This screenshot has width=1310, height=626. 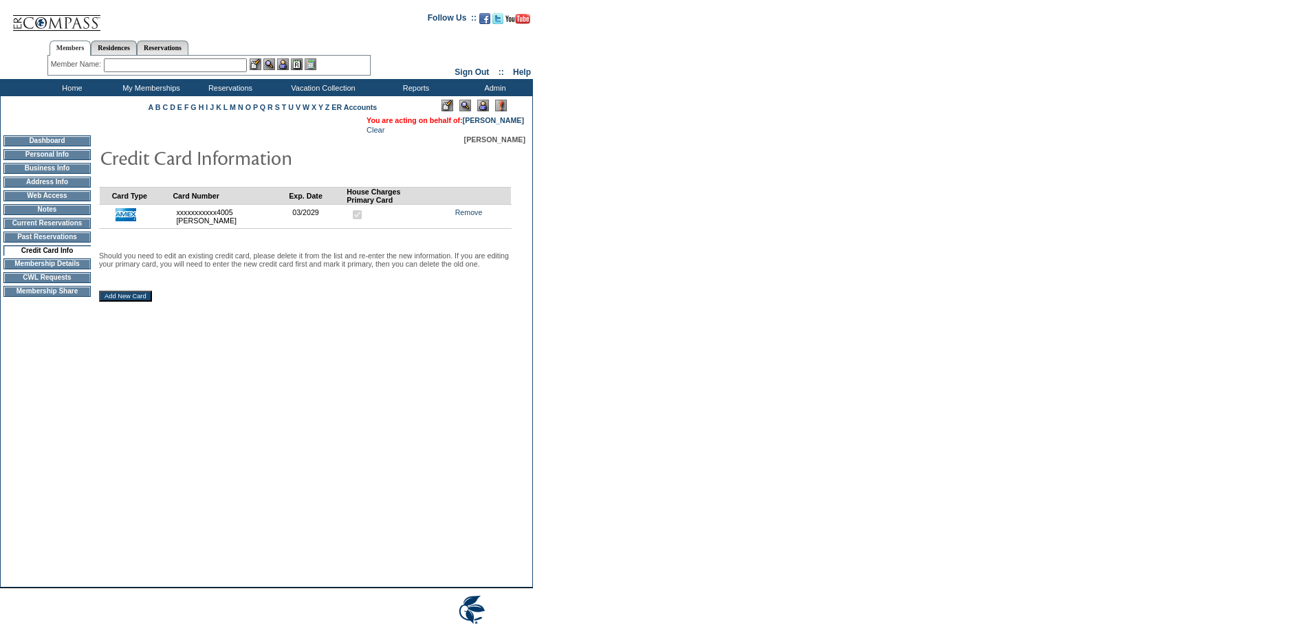 What do you see at coordinates (277, 107) in the screenshot?
I see `a: S` at bounding box center [277, 107].